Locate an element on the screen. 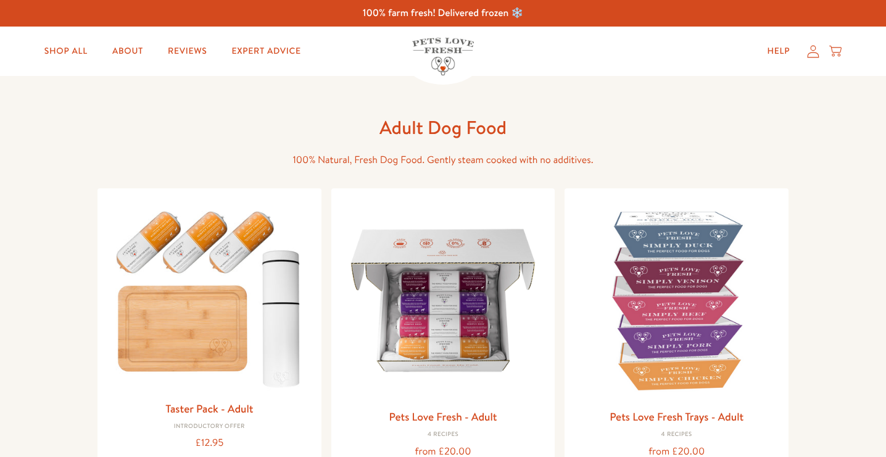  h1: Adult Dog Food is located at coordinates (443, 127).